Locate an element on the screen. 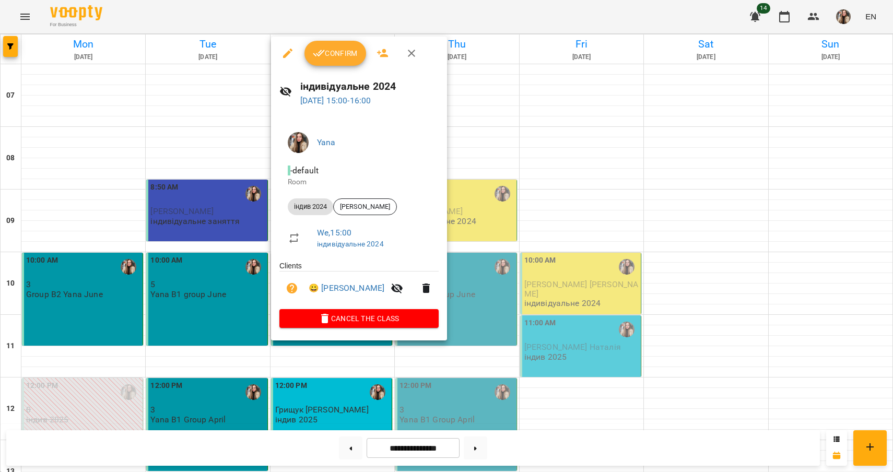 Image resolution: width=893 pixels, height=472 pixels. a: We , 15:00 is located at coordinates (334, 232).